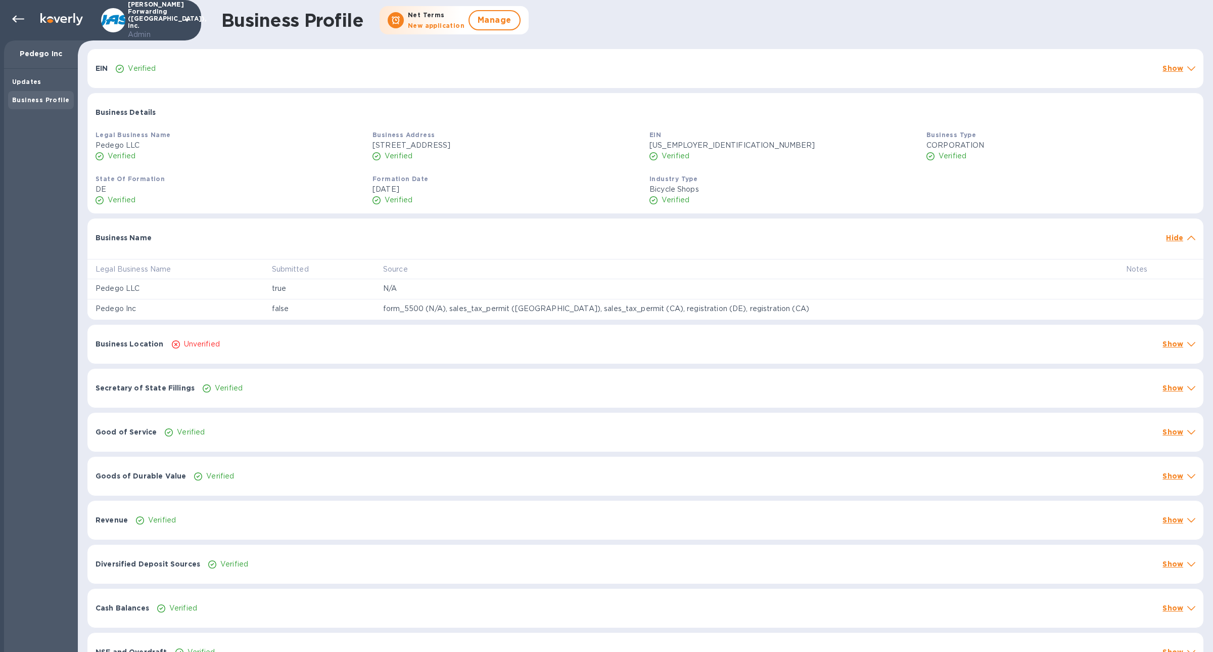  What do you see at coordinates (395, 269) in the screenshot?
I see `p: Source` at bounding box center [395, 269].